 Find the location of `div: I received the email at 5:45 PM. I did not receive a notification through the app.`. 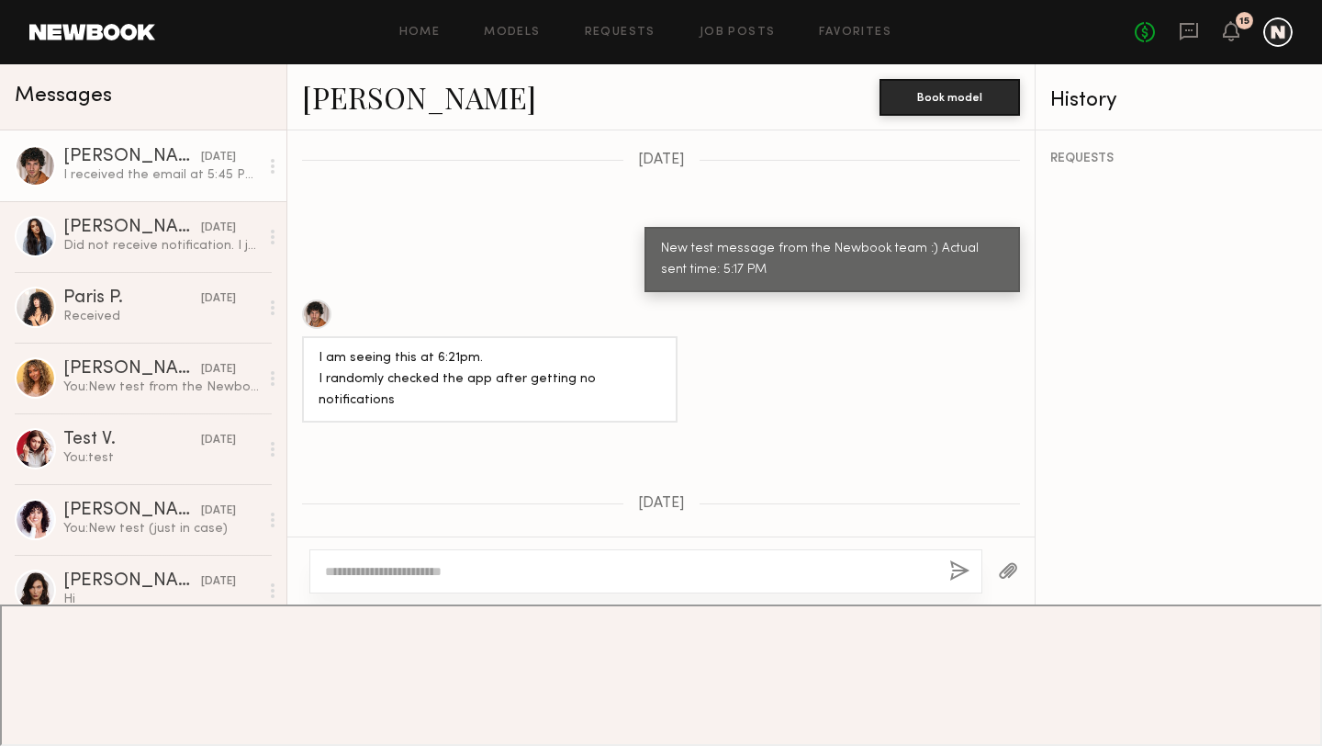

div: I received the email at 5:45 PM. I did not receive a notification through the app. is located at coordinates (161, 174).